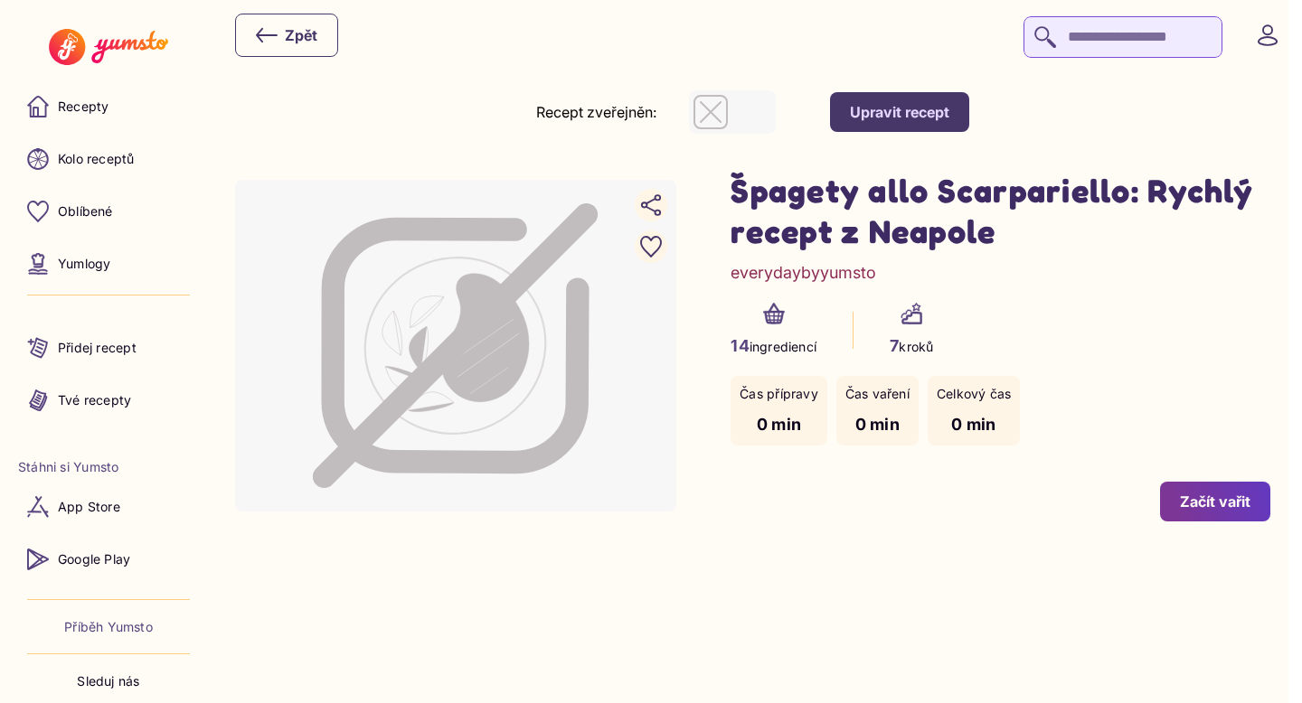 The height and width of the screenshot is (703, 1302). I want to click on a: Tvé recepty, so click(108, 401).